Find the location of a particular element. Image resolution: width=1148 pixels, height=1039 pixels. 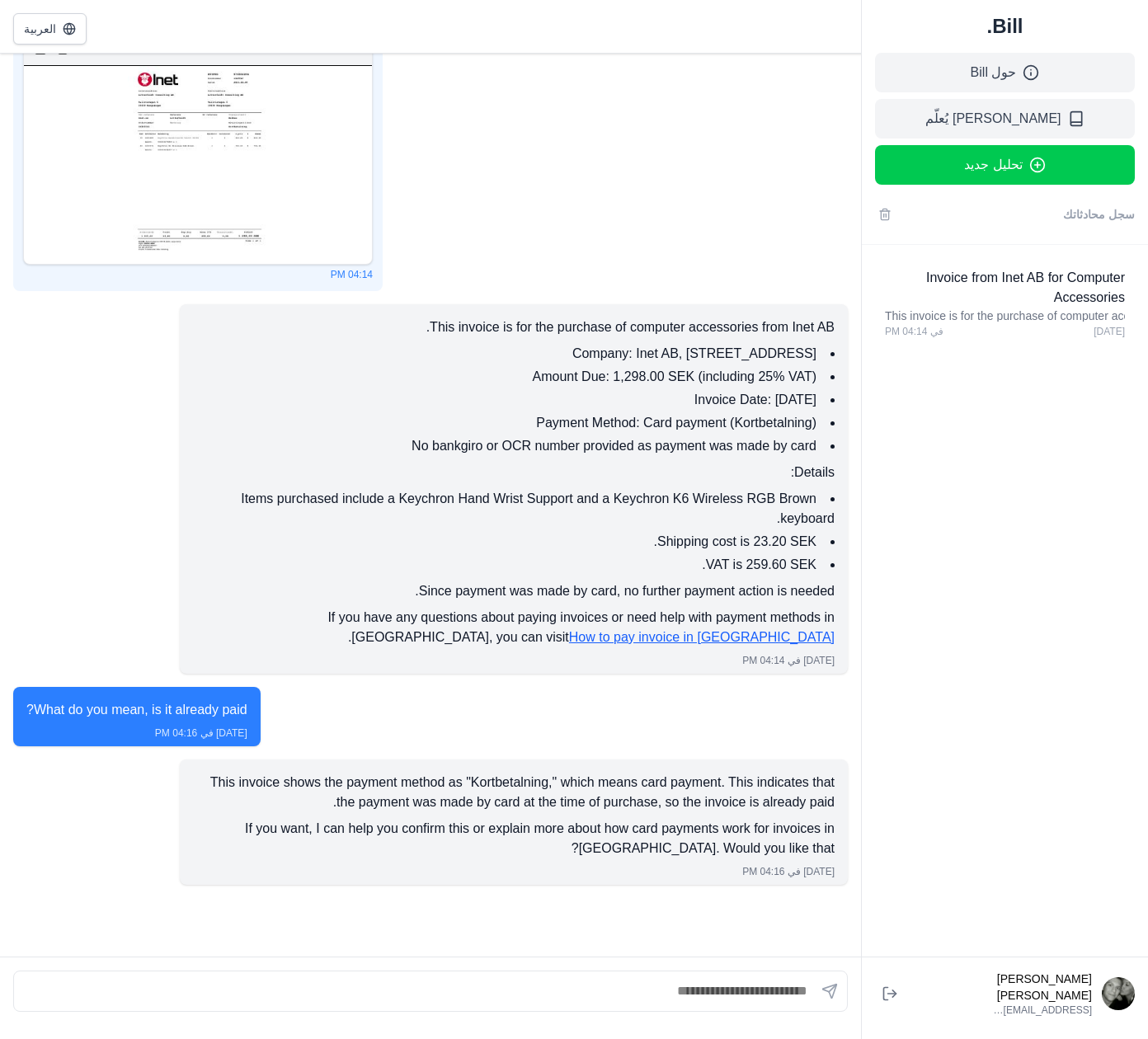

li: Payment Method: Card payment (Kortbetalning) is located at coordinates (527, 423).